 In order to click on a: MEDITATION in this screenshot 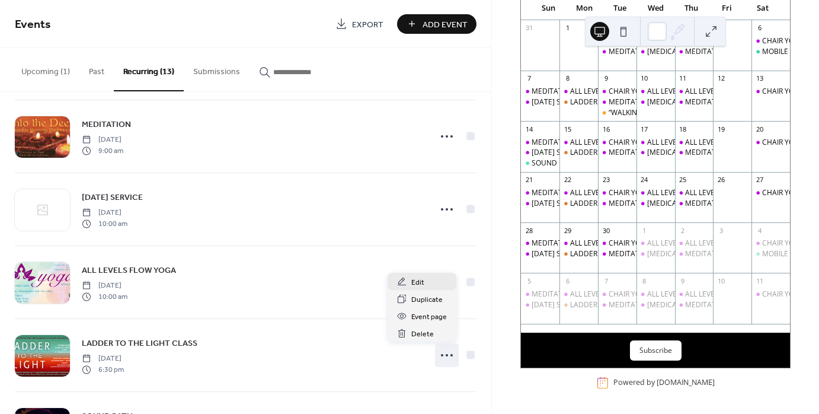, I will do `click(106, 124)`.